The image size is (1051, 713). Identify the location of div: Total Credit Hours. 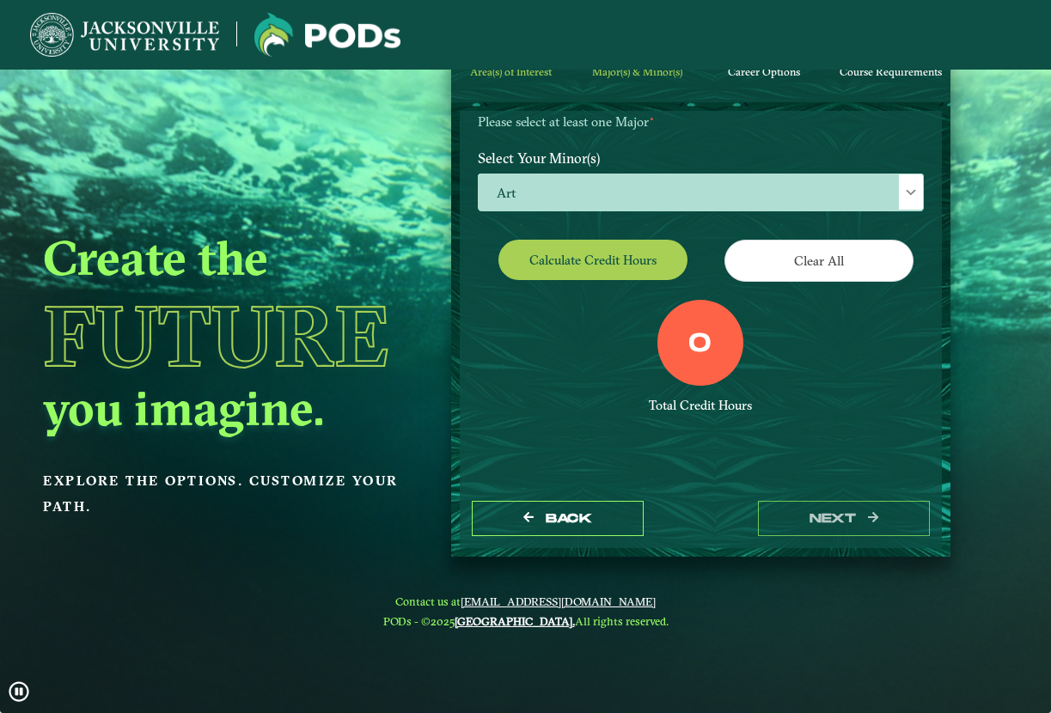
(701, 406).